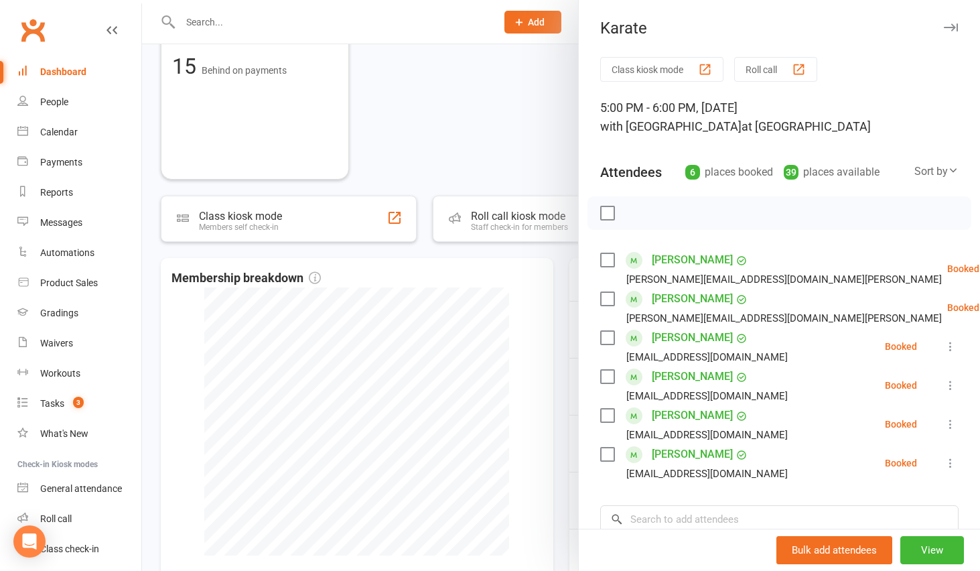  I want to click on a: Waivers, so click(79, 343).